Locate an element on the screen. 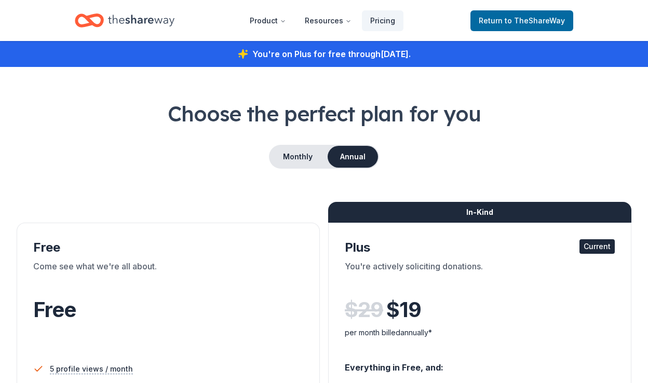 This screenshot has height=383, width=648. div: In-Kind is located at coordinates (480, 212).